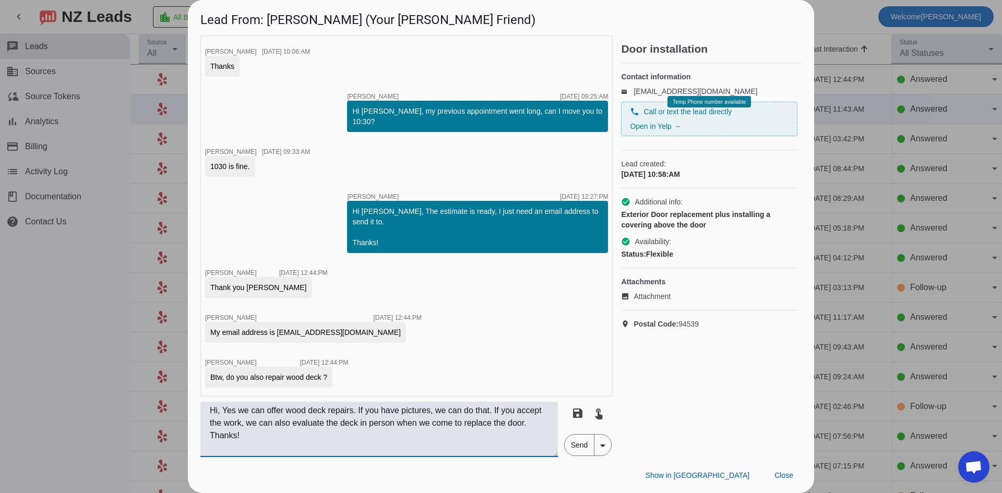  Describe the element at coordinates (709, 220) in the screenshot. I see `div: Exterior Door replacement plus installing a covering above the door` at that location.